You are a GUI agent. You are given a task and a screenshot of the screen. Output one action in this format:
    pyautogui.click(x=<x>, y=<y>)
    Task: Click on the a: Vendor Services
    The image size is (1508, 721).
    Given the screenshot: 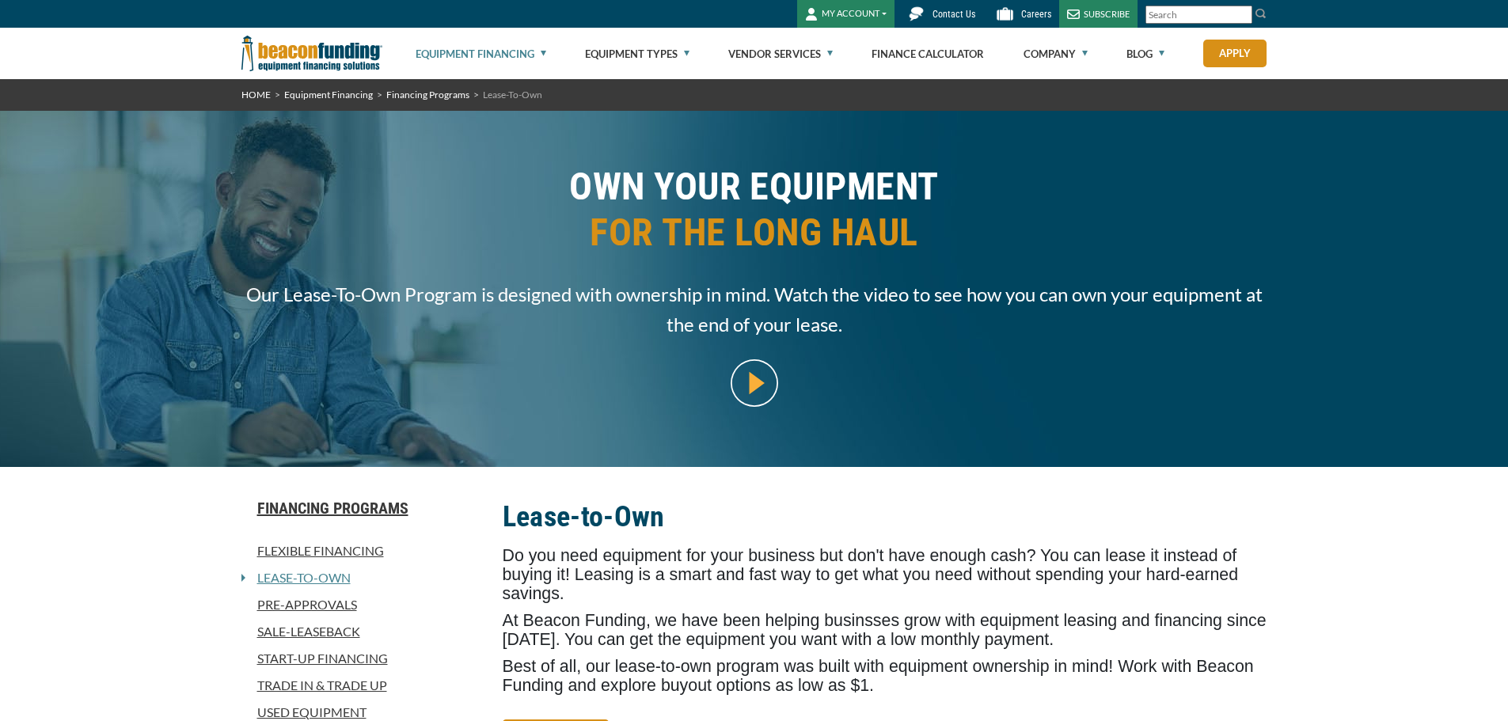 What is the action you would take?
    pyautogui.click(x=780, y=54)
    